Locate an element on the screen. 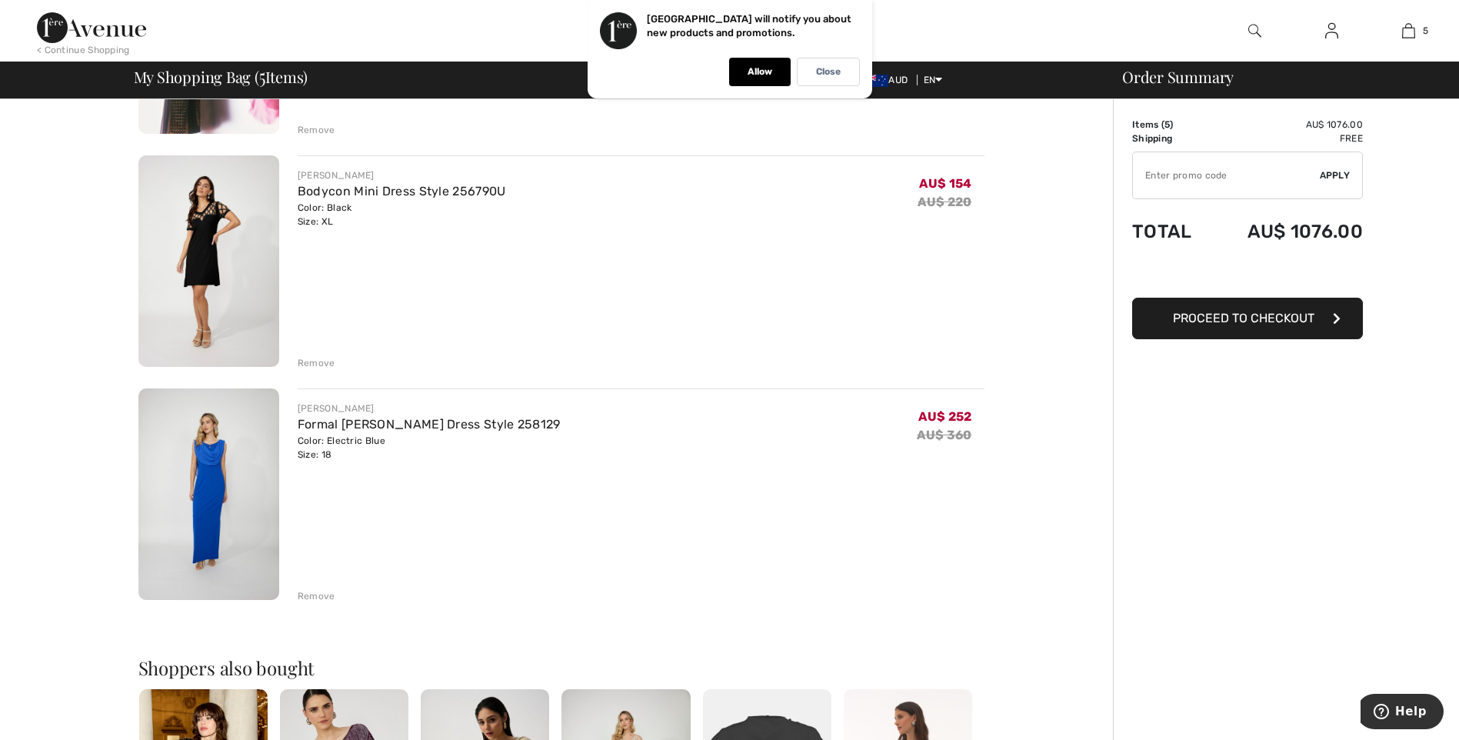  div: Color: Black Size: XL is located at coordinates (401, 215).